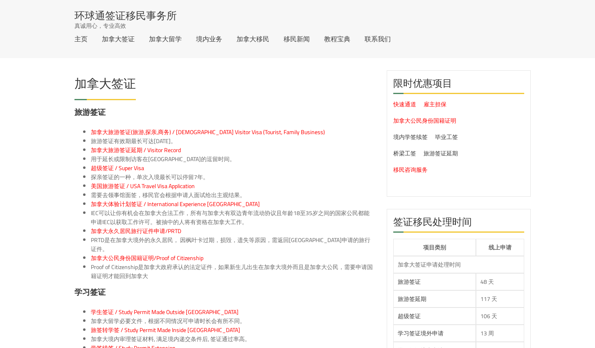 This screenshot has height=348, width=595. What do you see at coordinates (90, 292) in the screenshot?
I see `strong: 学习签证` at bounding box center [90, 292].